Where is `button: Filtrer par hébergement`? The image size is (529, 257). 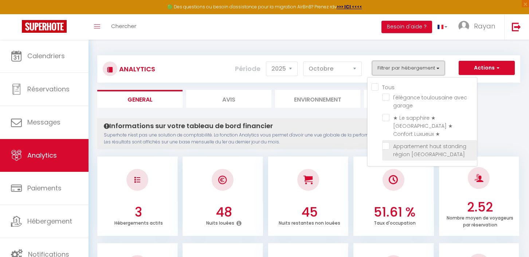
button: Filtrer par hébergement is located at coordinates (408, 68).